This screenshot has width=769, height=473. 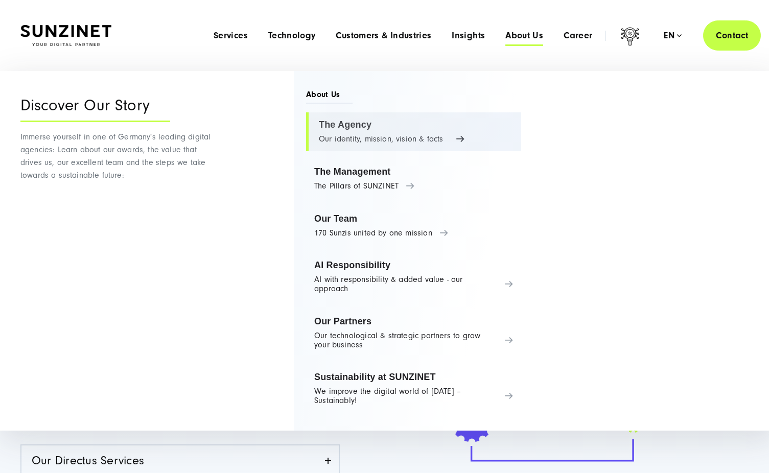 I want to click on a: Customers & Industries, so click(x=383, y=36).